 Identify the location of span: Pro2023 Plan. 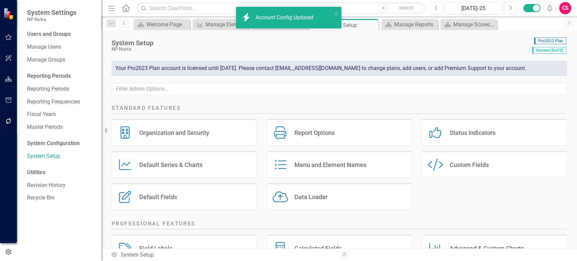
(550, 41).